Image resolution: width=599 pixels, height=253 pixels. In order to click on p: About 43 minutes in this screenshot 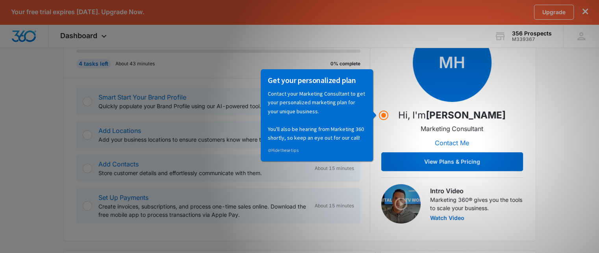, I will do `click(135, 64)`.